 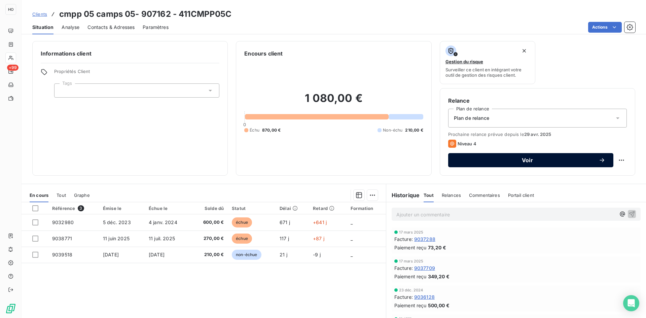 What do you see at coordinates (424, 239) in the screenshot?
I see `span: 9037288` at bounding box center [424, 239].